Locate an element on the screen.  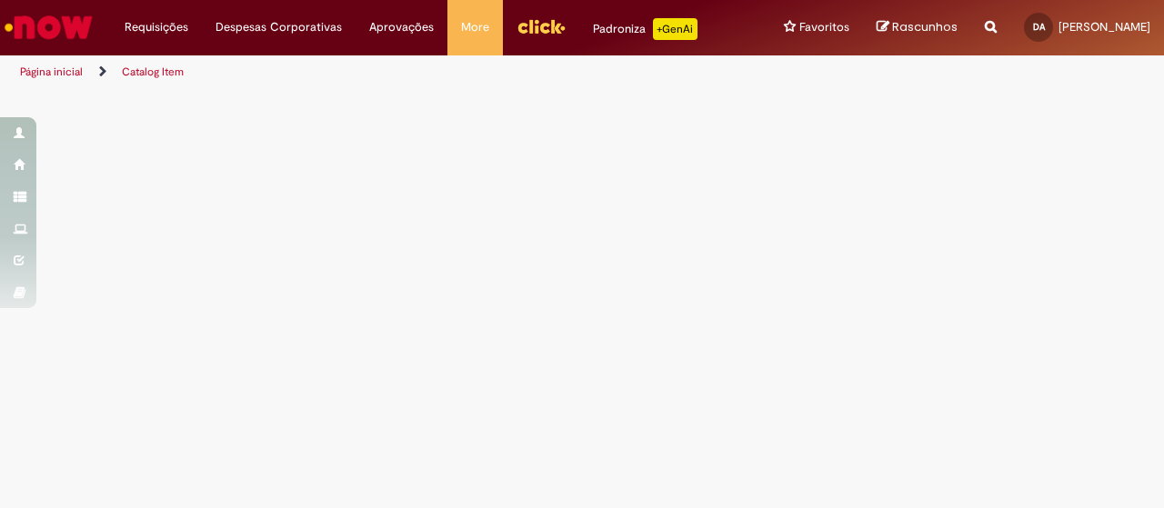
img: click_logo_yellow_360x200.png is located at coordinates (541, 26).